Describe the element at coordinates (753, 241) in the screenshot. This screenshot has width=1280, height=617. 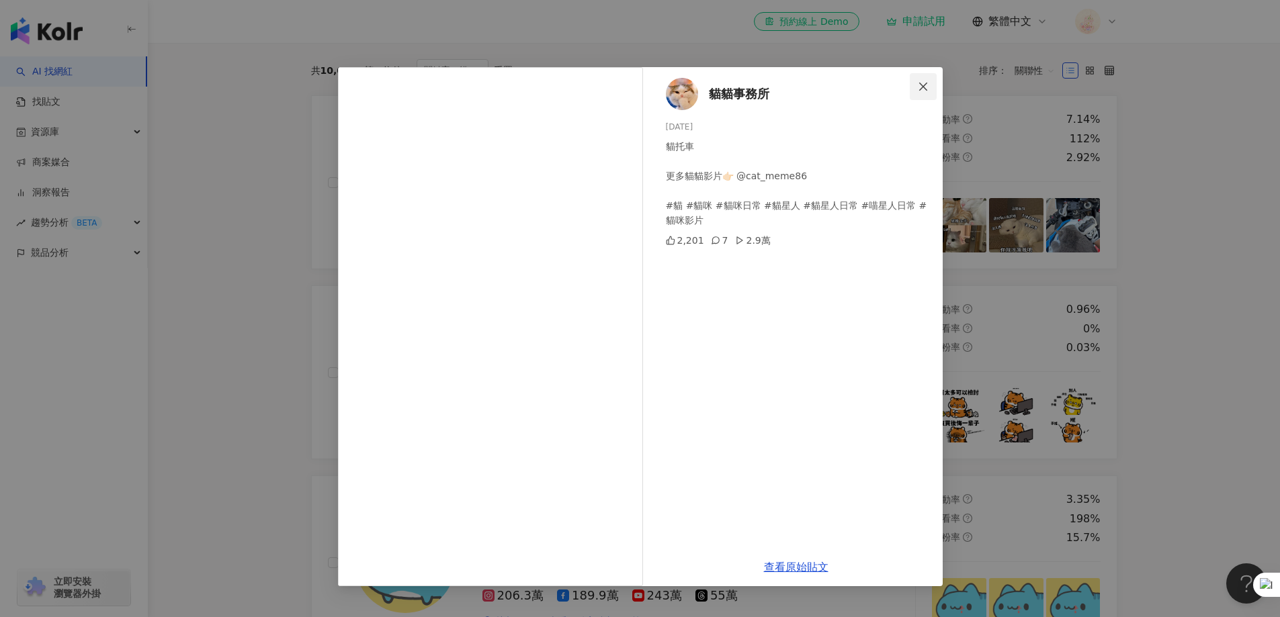
I see `div: 2.9萬` at that location.